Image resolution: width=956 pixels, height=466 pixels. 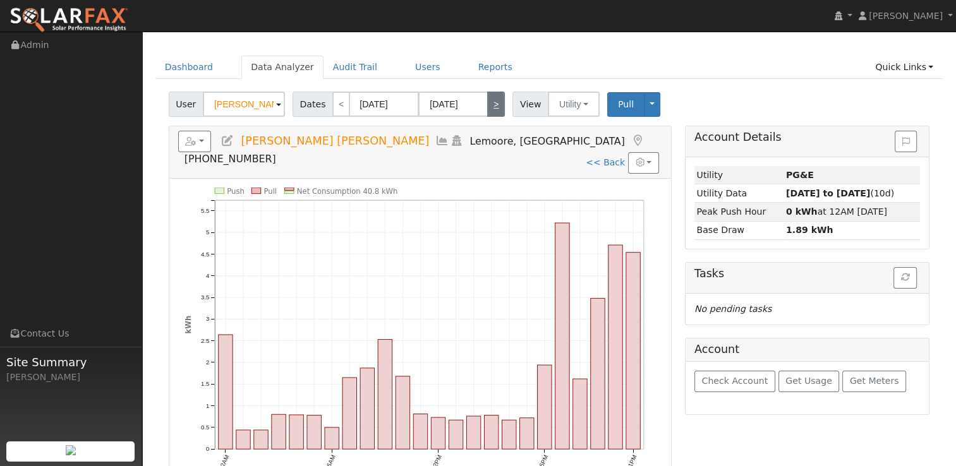 I want to click on span: Pull, so click(x=626, y=104).